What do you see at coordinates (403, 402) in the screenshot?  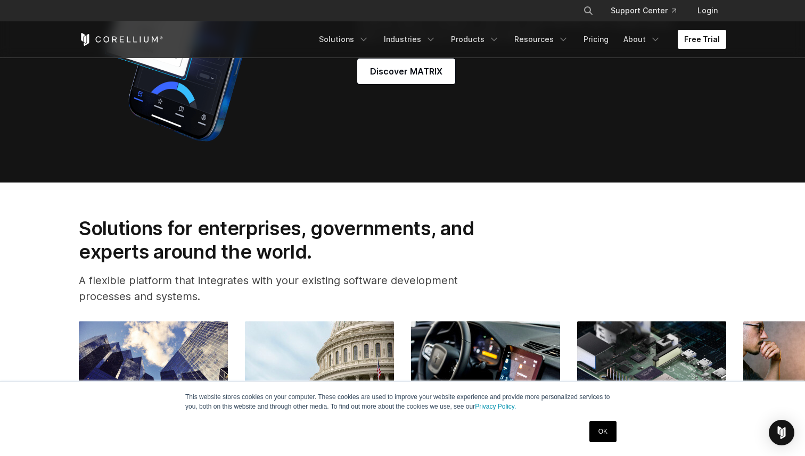 I see `p: This website stores cookies on your computer. These cookies are used to improve your website expe...` at bounding box center [403, 402].